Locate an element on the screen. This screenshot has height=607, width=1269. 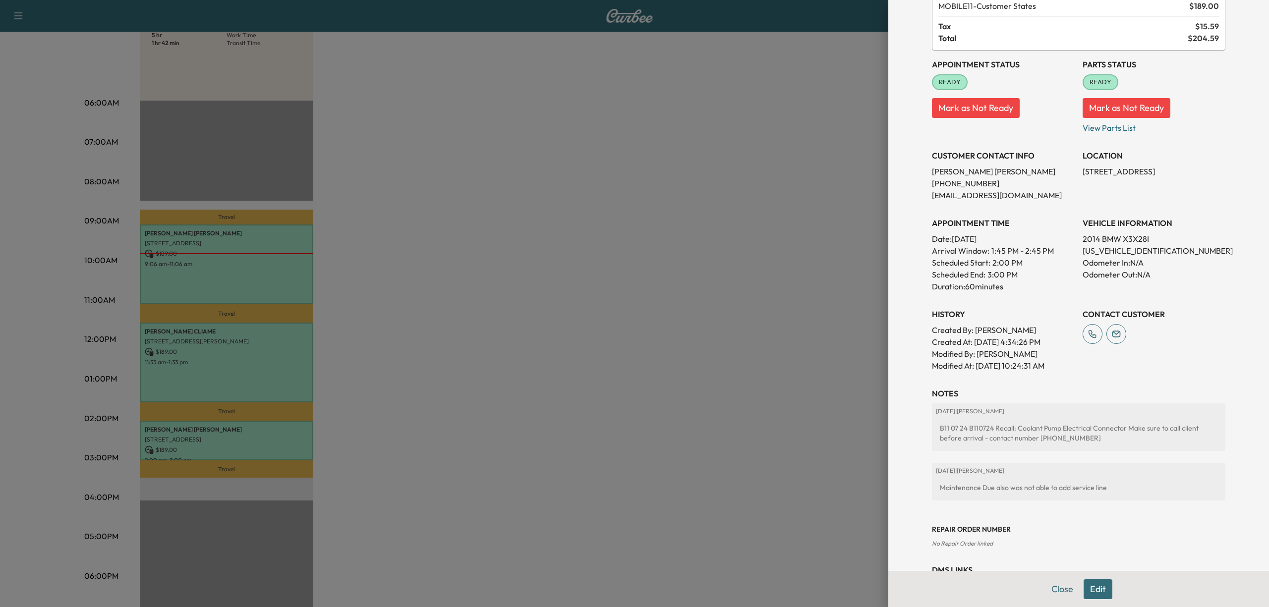
h3: Parts Status is located at coordinates (1154, 64).